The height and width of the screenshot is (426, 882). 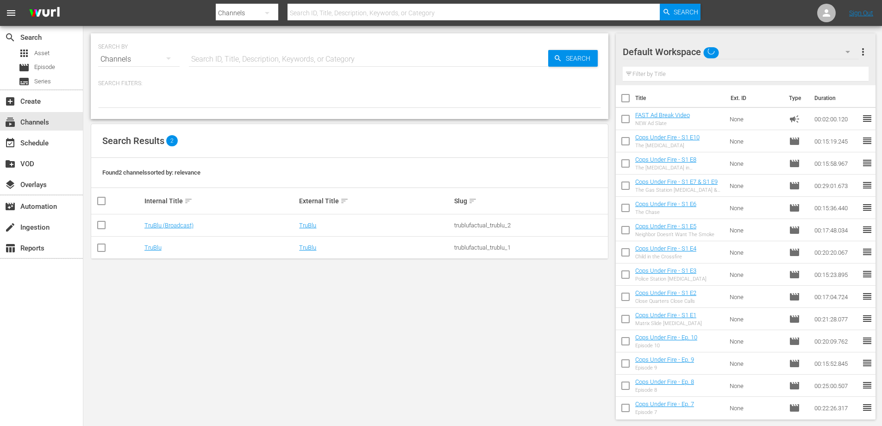 I want to click on a: Cops Under Fire - Ep. 8, so click(x=664, y=381).